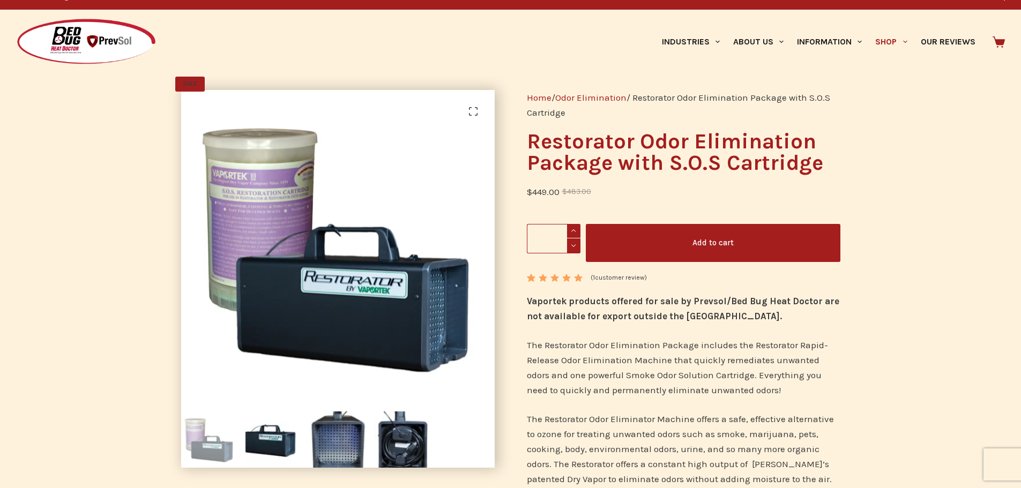 Image resolution: width=1021 pixels, height=488 pixels. What do you see at coordinates (576, 191) in the screenshot?
I see `bdi: 483.00` at bounding box center [576, 191].